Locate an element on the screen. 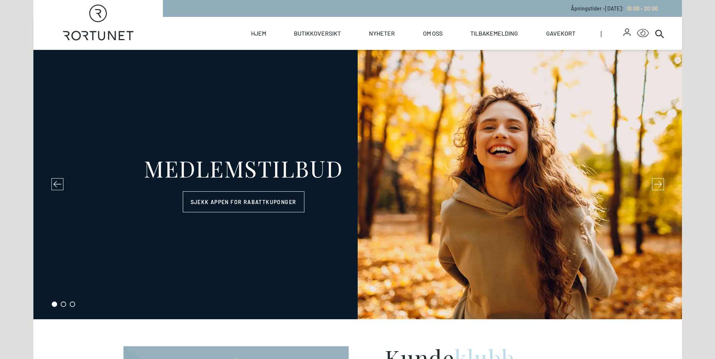 The width and height of the screenshot is (715, 359). a: Om oss is located at coordinates (433, 33).